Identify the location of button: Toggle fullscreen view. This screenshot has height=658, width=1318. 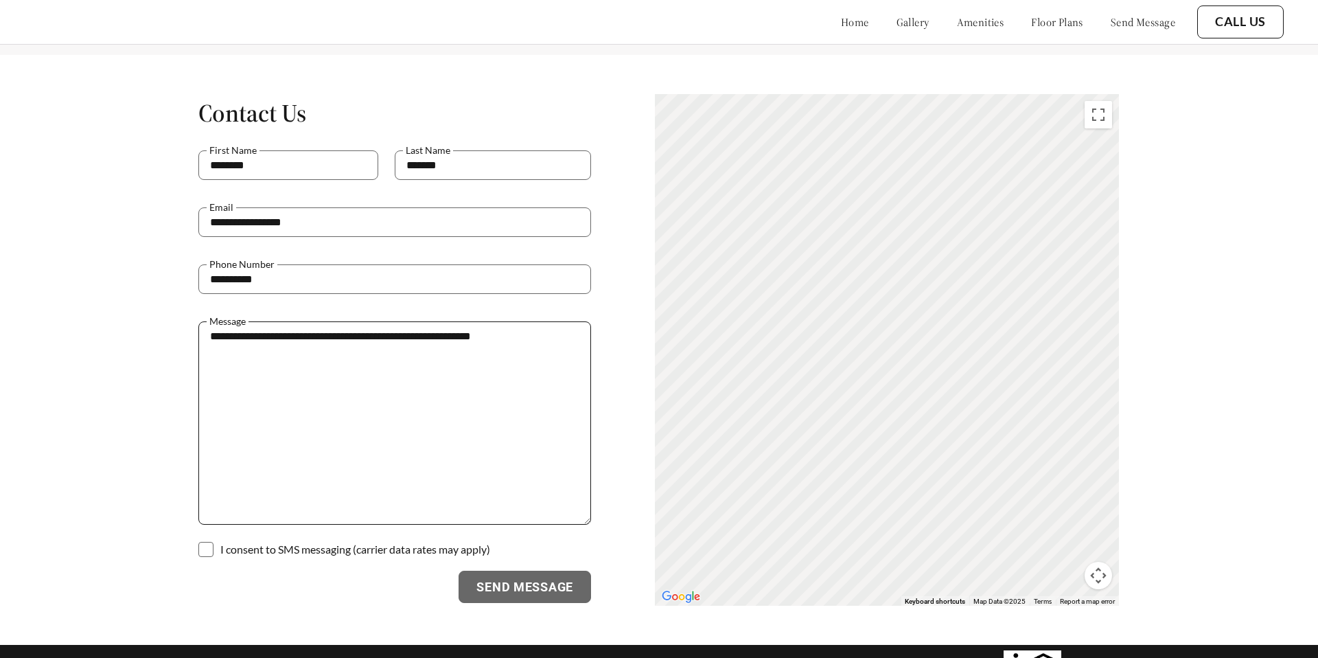
(1098, 115).